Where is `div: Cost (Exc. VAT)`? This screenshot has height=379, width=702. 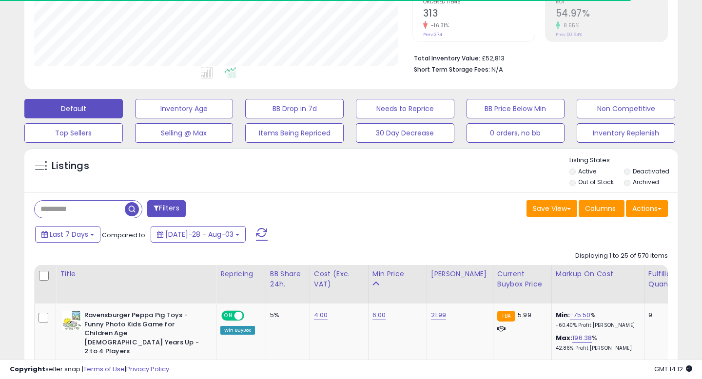 div: Cost (Exc. VAT) is located at coordinates (339, 279).